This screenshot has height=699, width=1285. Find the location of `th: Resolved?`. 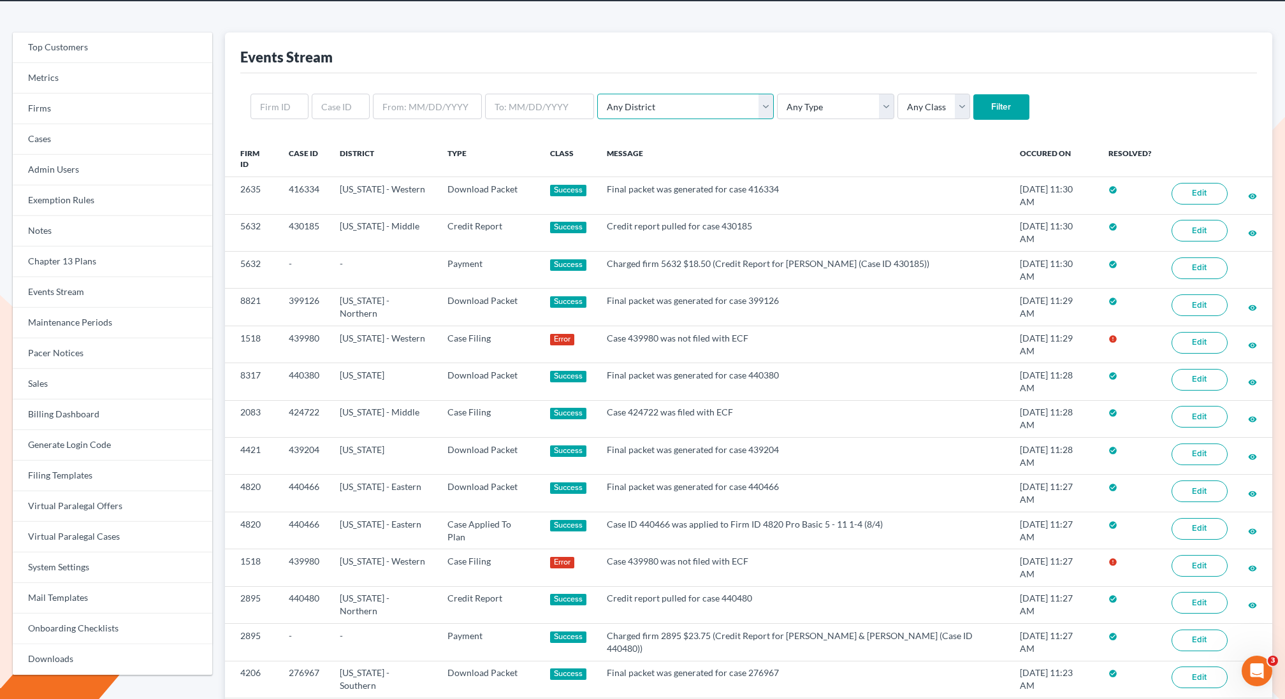

th: Resolved? is located at coordinates (1130, 159).